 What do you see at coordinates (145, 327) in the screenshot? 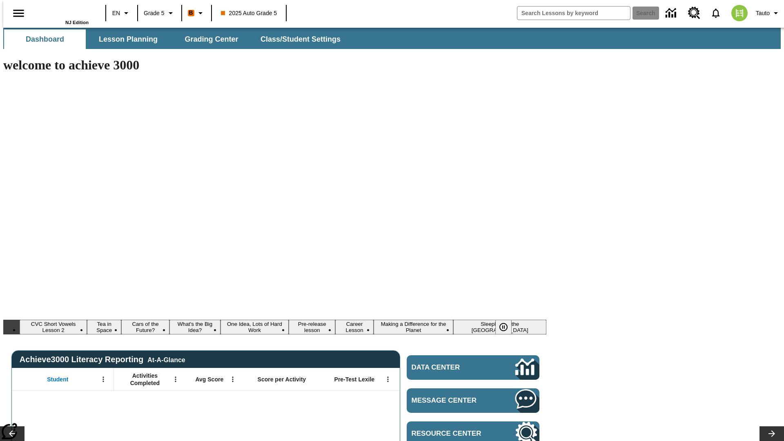
I see `button: Slide 3 Cars of the Future?` at bounding box center [145, 327].